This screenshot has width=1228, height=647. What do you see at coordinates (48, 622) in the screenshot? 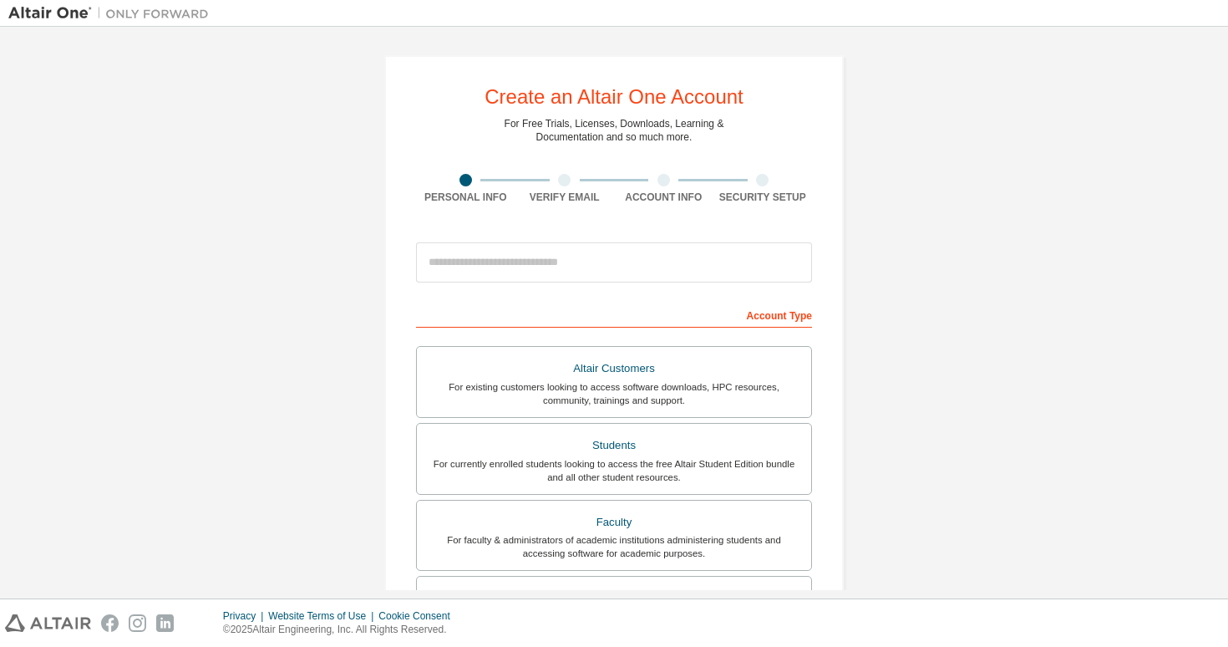
I see `img: altair_logo.svg` at bounding box center [48, 622].